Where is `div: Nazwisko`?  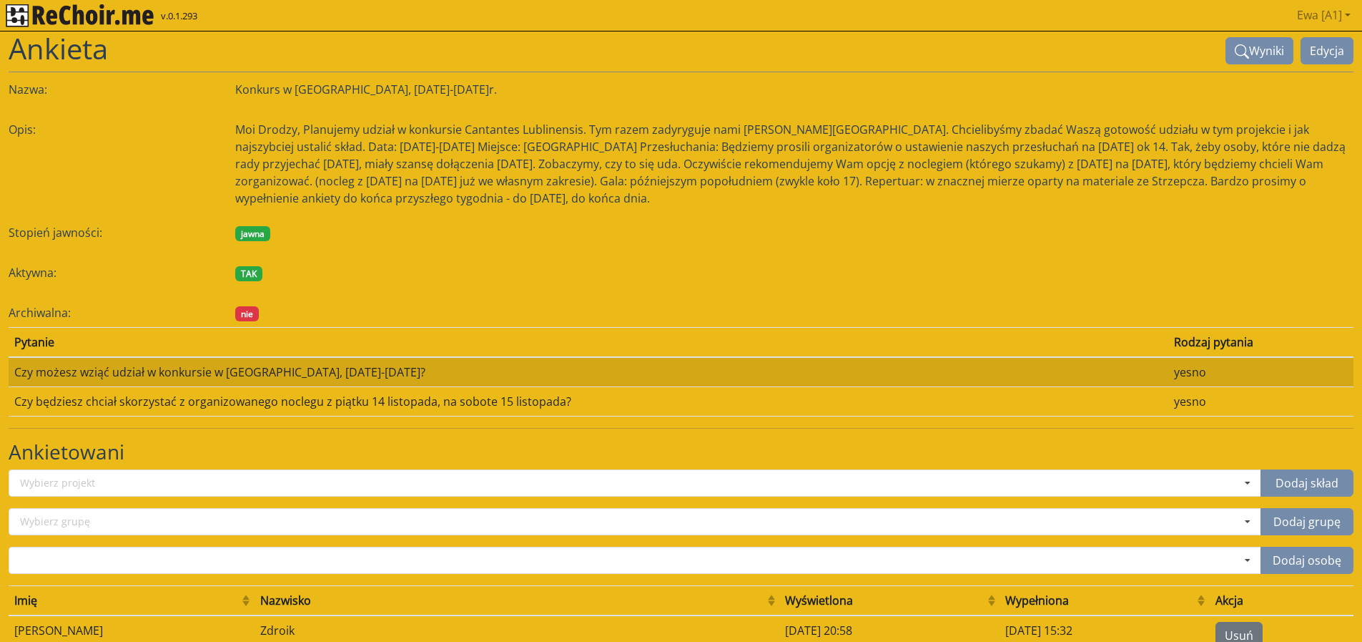 div: Nazwisko is located at coordinates (512, 600).